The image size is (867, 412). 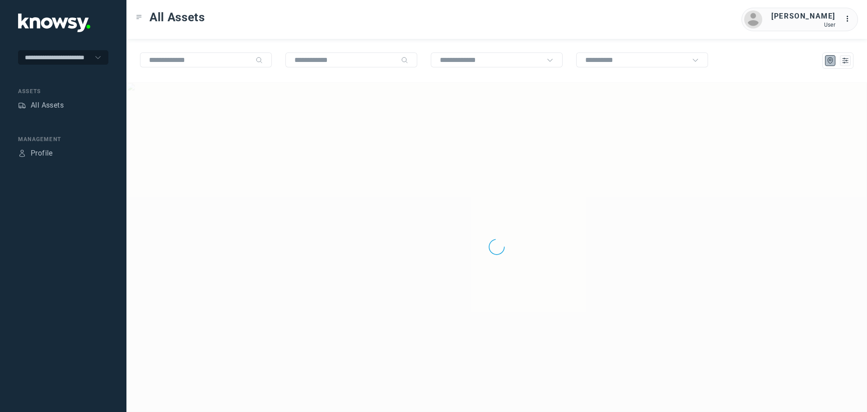 I want to click on div: Toggle Menu, so click(x=139, y=17).